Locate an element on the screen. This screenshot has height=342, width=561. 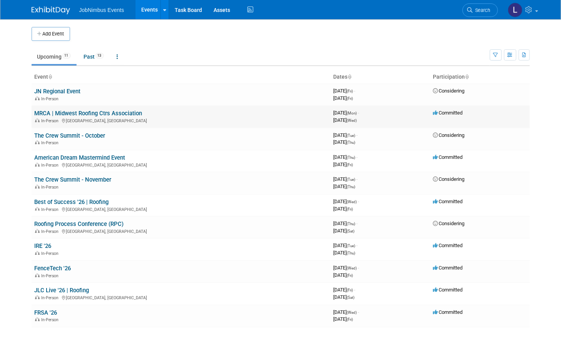
th: Event is located at coordinates (181, 77).